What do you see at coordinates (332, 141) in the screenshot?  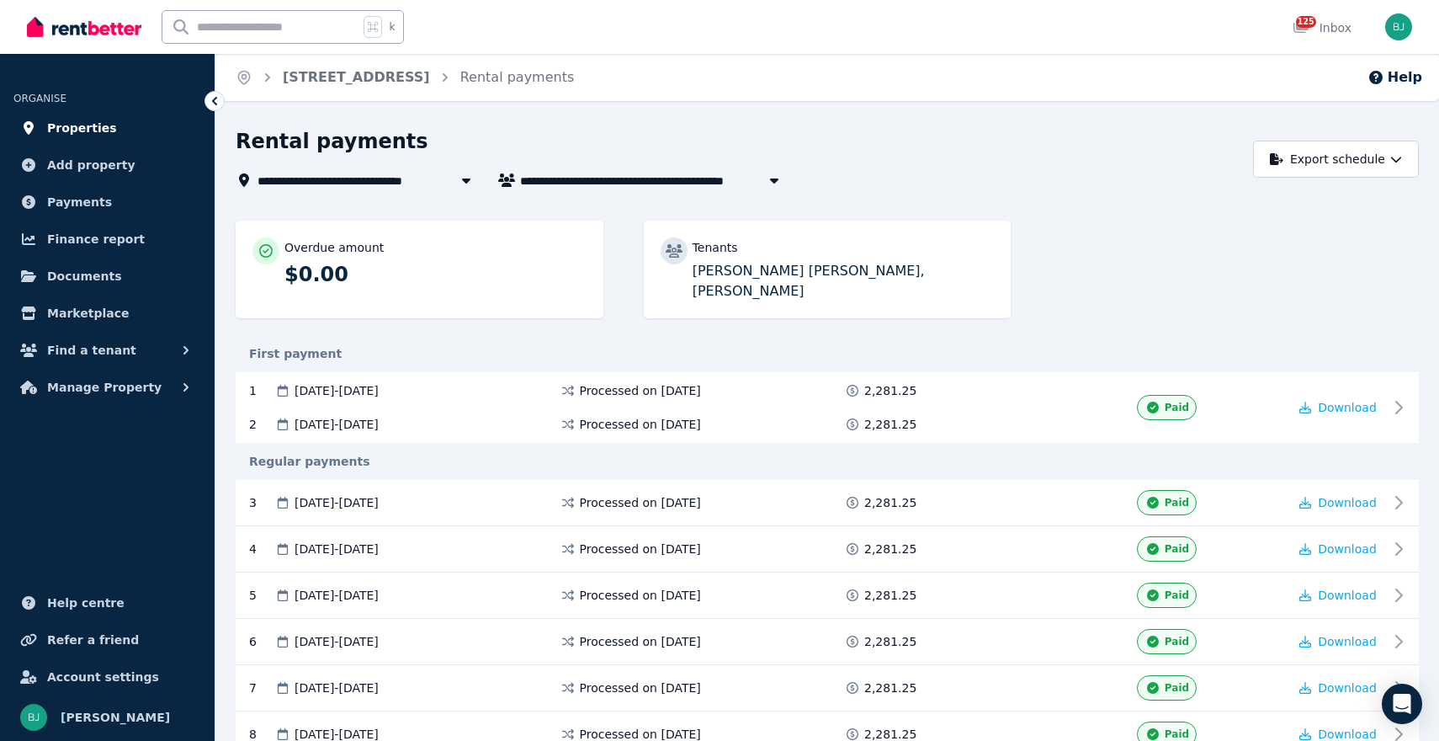 I see `h1: Rental payments` at bounding box center [332, 141].